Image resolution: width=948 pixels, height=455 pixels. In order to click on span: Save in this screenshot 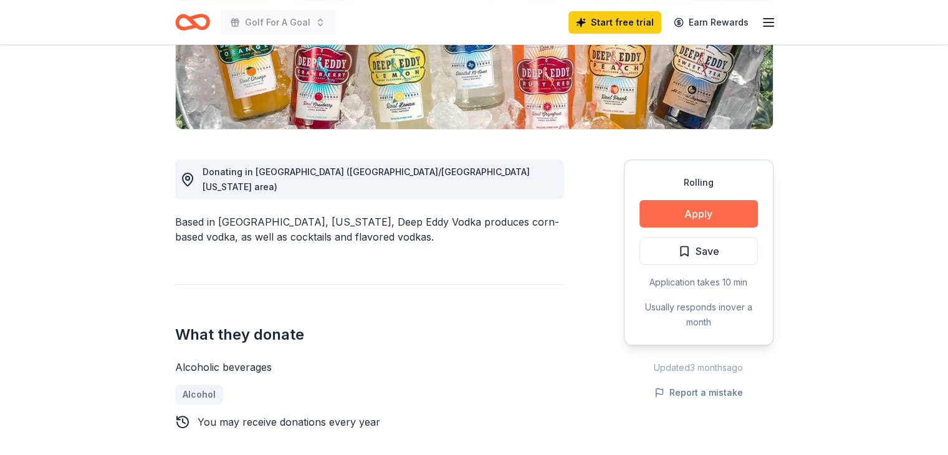, I will do `click(707, 251)`.